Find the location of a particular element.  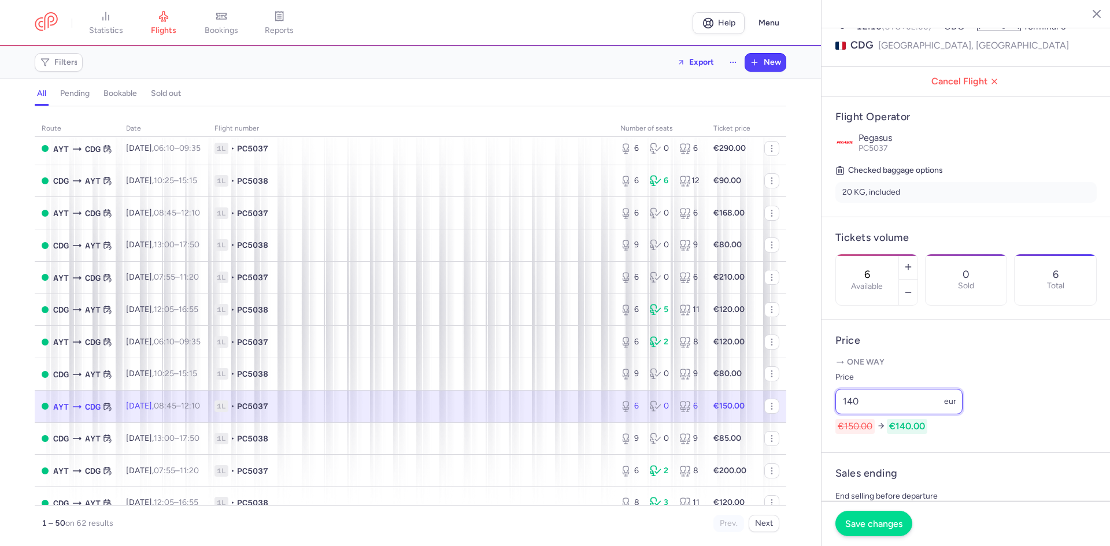

time: 11:20 is located at coordinates (189, 277).